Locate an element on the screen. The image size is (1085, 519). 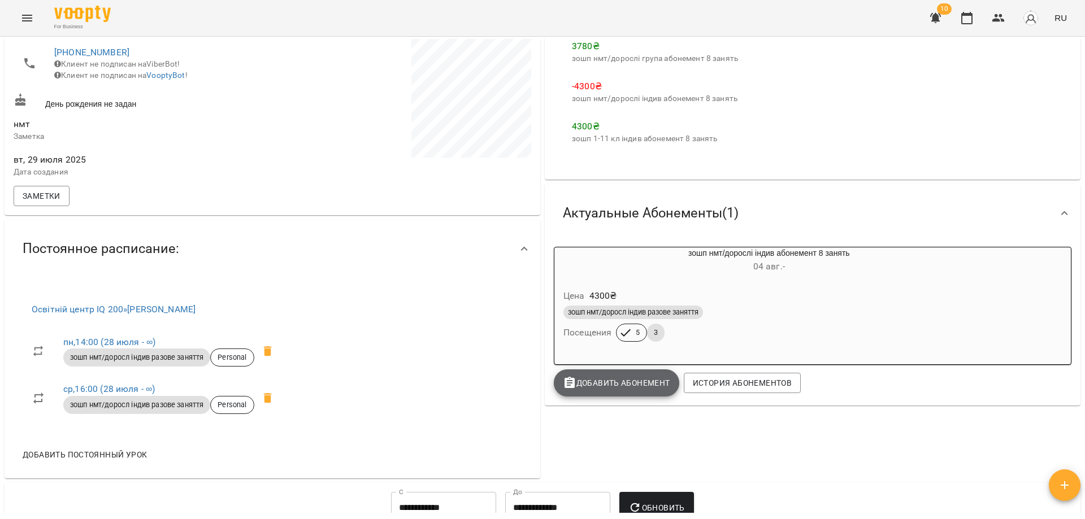
span: вт, 29 июля 2025 is located at coordinates (142, 160).